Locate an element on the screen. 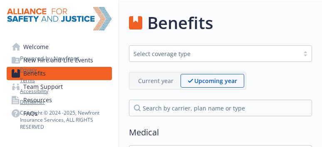 The width and height of the screenshot is (322, 147). a: Terms is located at coordinates (66, 81).